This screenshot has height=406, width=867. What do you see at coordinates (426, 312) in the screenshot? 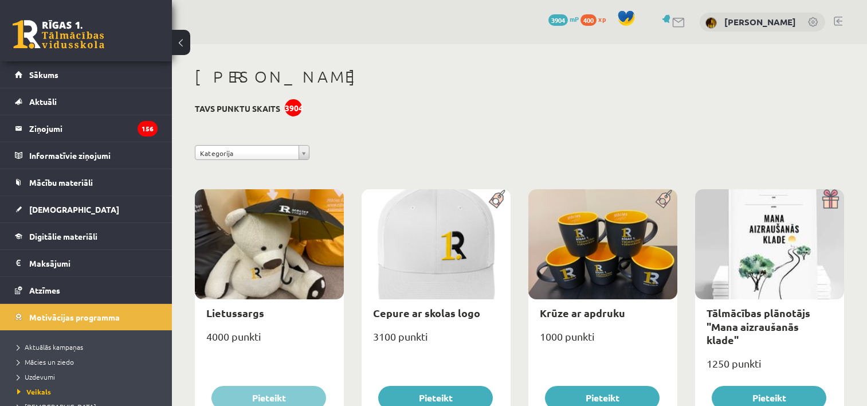
I see `a: Cepure ar skolas logo` at bounding box center [426, 312].